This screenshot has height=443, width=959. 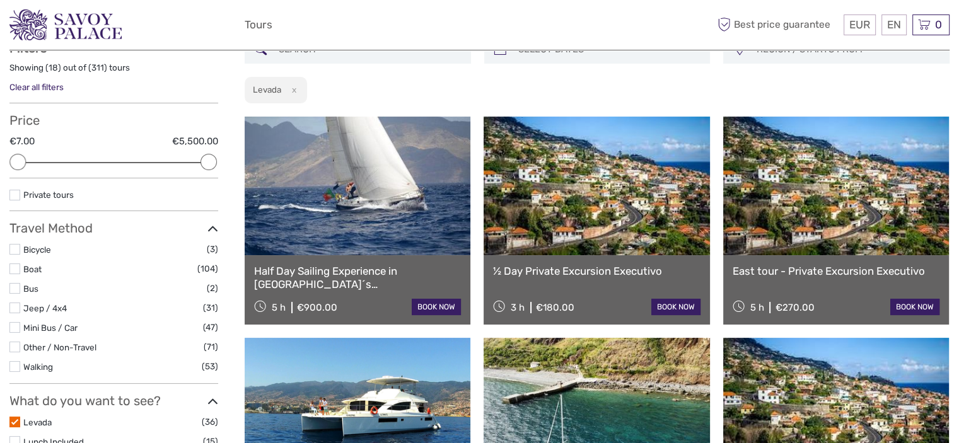 What do you see at coordinates (291, 90) in the screenshot?
I see `button: x` at bounding box center [291, 90].